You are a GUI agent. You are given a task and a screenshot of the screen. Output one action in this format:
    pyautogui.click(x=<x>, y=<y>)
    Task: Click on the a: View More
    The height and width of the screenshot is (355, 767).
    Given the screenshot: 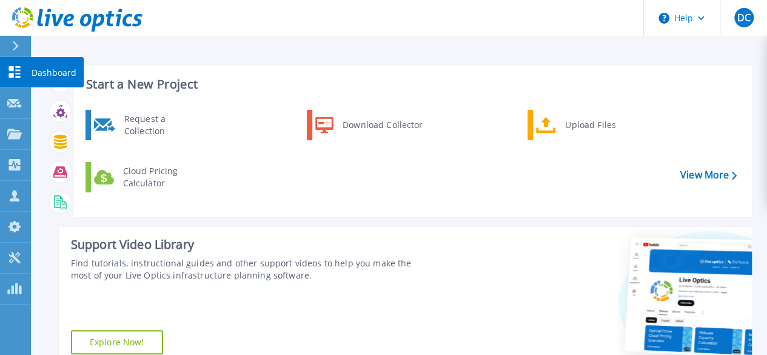 What is the action you would take?
    pyautogui.click(x=708, y=175)
    